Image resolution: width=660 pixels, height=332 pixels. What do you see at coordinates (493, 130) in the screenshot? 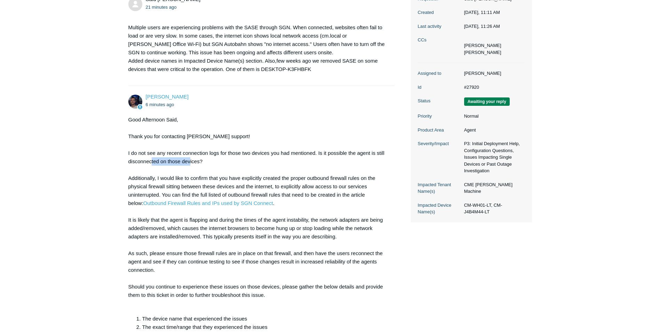
I see `dd: Agent` at bounding box center [493, 130].